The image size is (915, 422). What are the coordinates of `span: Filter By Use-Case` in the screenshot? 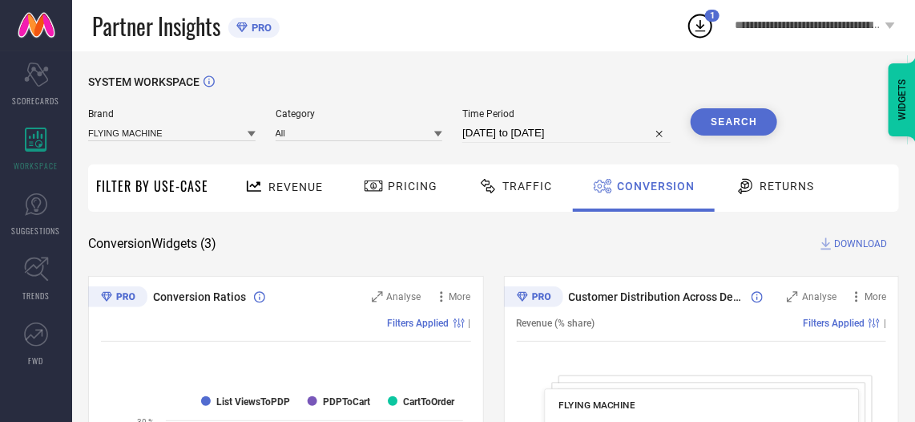 It's located at (152, 186).